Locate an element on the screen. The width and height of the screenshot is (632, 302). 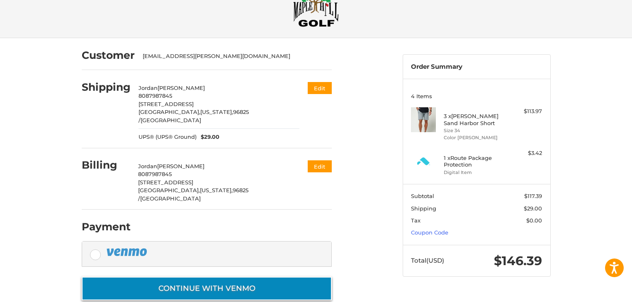
li: Size 34 is located at coordinates (475, 131).